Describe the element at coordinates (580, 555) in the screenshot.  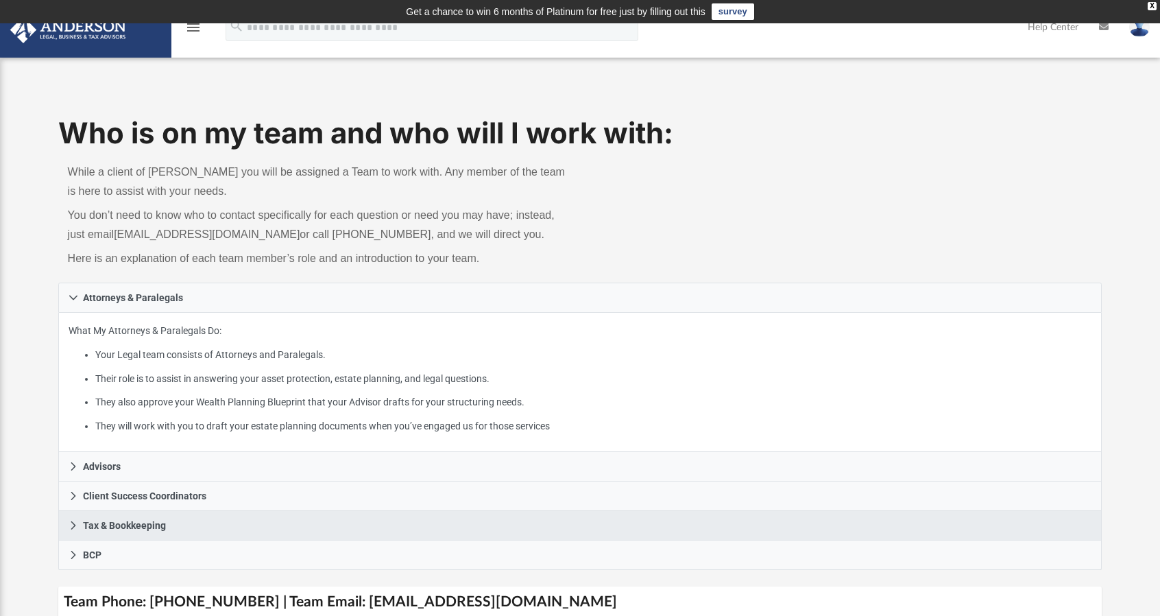
I see `a: BCP` at that location.